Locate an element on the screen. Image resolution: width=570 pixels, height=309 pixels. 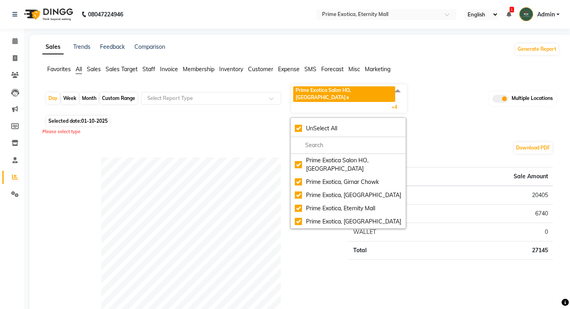
span: +4 is located at coordinates (397, 107).